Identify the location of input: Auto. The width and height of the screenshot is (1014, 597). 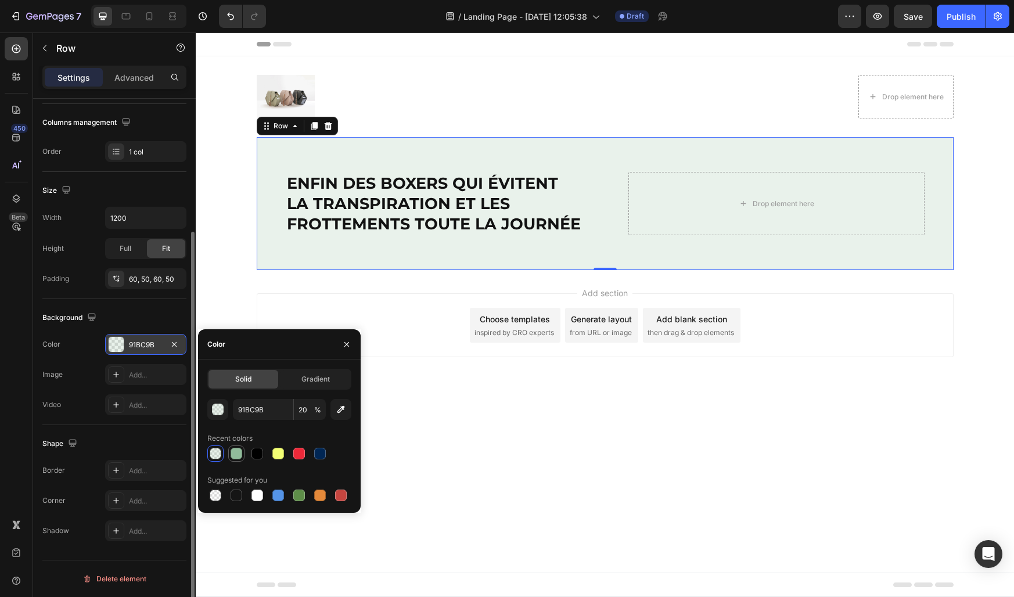
(146, 218).